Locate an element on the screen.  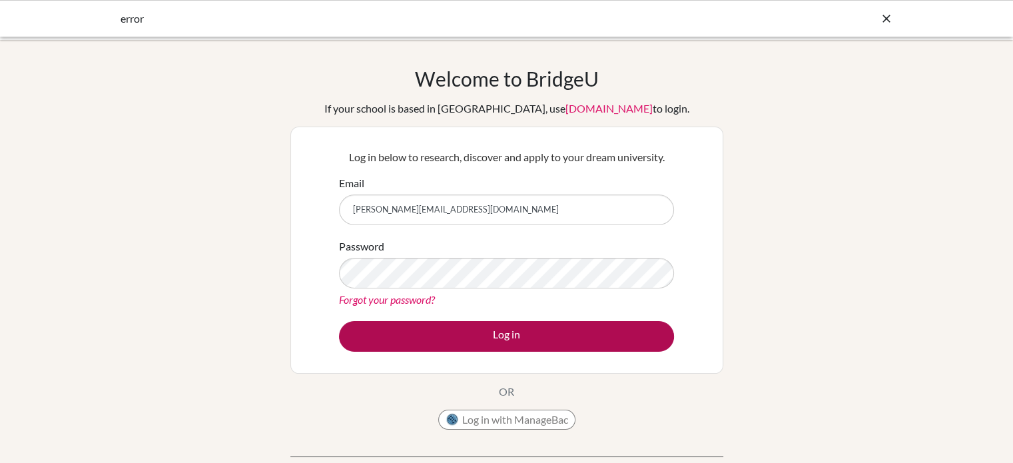
h1: Welcome to BridgeU is located at coordinates (507, 79).